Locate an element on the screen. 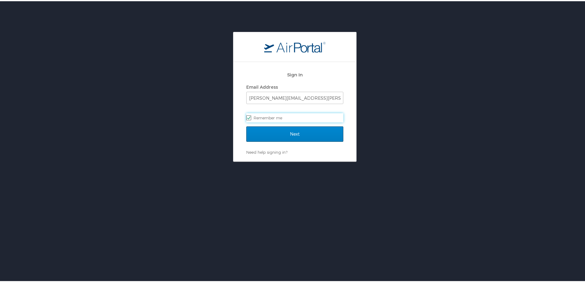  a: Need help signing in? is located at coordinates (267, 151).